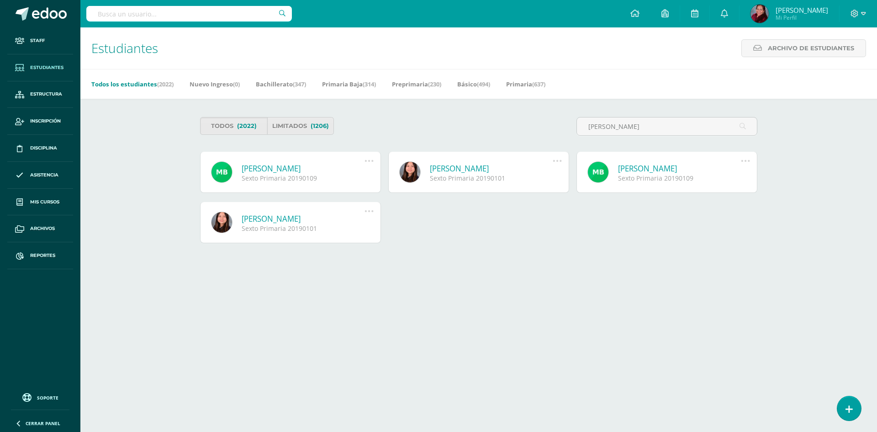 This screenshot has height=432, width=877. I want to click on a: Preprimaria(230), so click(417, 84).